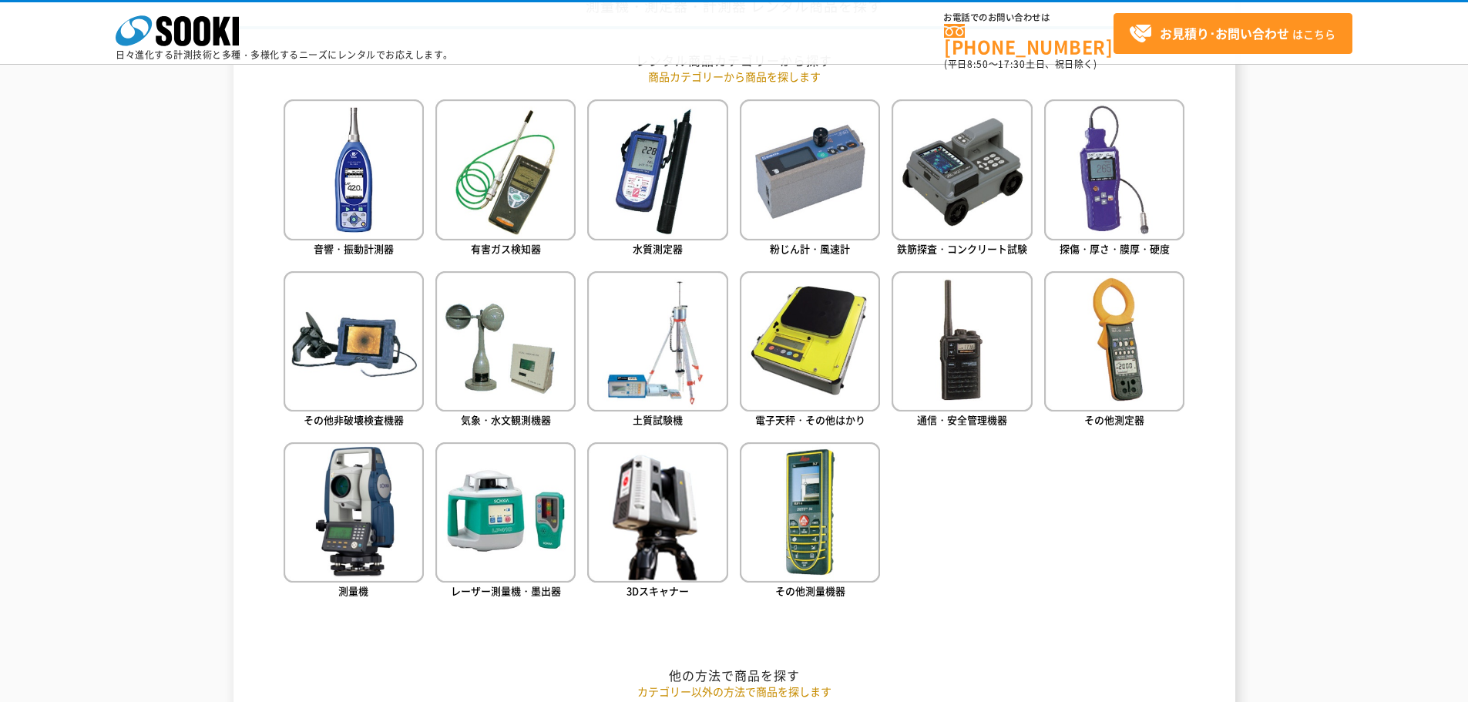 This screenshot has width=1468, height=702. Describe the element at coordinates (810, 419) in the screenshot. I see `span: 電子天秤・その他はかり` at that location.